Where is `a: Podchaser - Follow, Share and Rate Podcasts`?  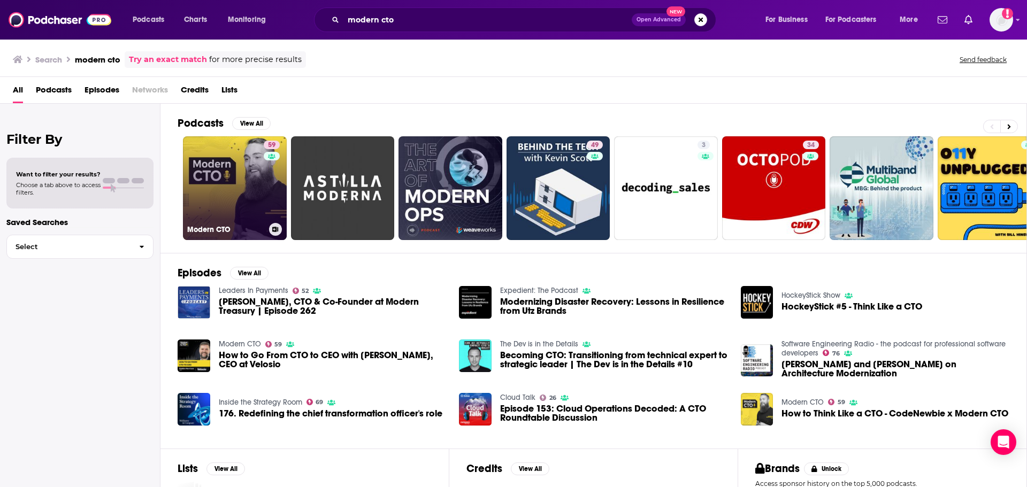
a: Podchaser - Follow, Share and Rate Podcasts is located at coordinates (60, 20).